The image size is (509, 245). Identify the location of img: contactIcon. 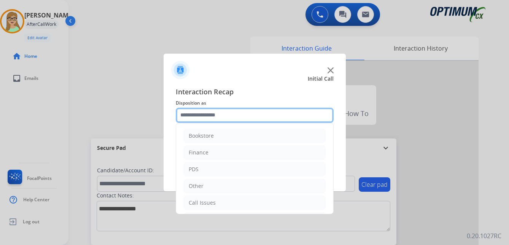
(180, 70).